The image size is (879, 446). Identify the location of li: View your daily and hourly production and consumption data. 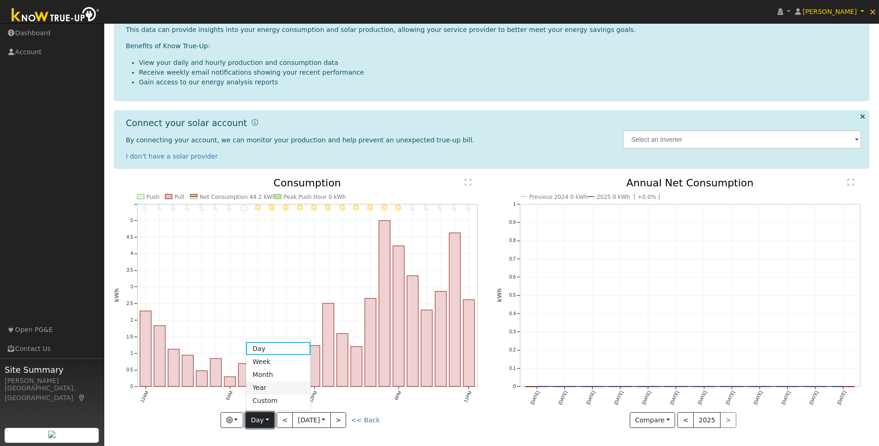
(501, 63).